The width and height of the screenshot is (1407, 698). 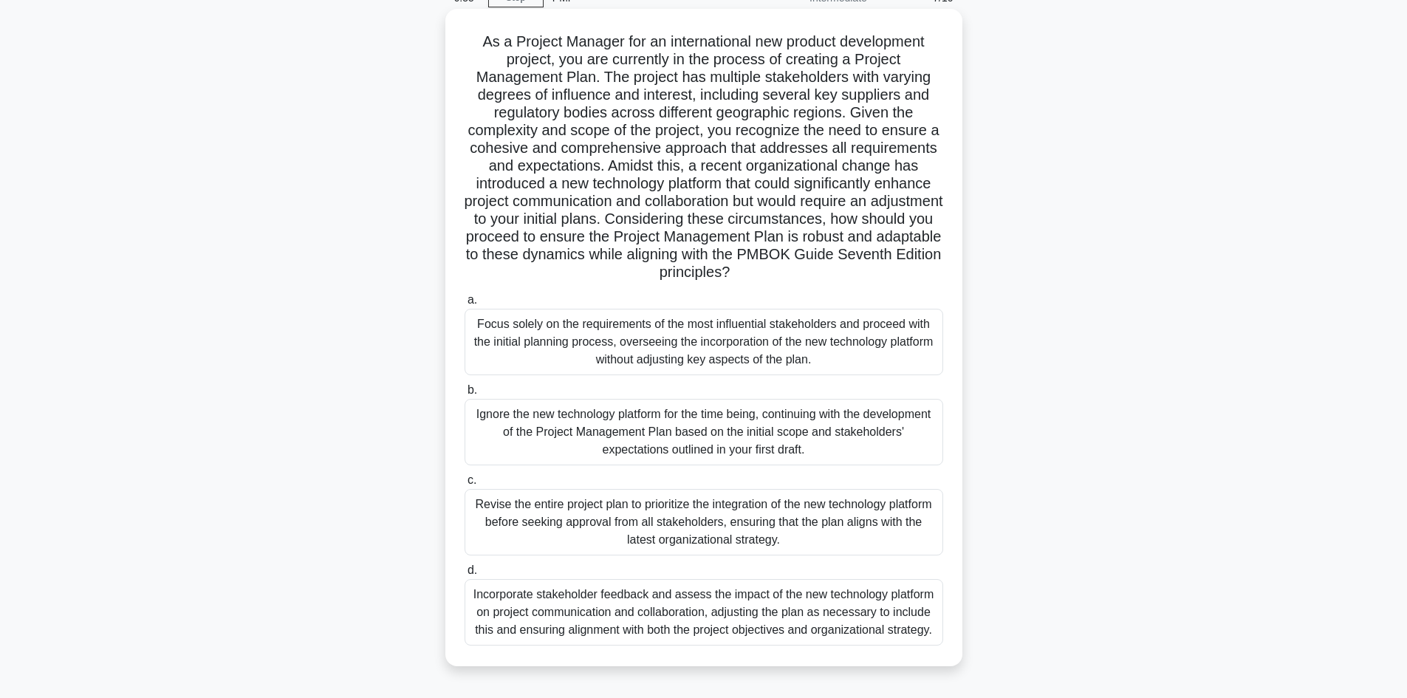 I want to click on span: a., so click(x=472, y=299).